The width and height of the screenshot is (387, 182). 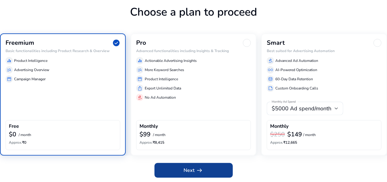 What do you see at coordinates (13, 134) in the screenshot?
I see `b: $0` at bounding box center [13, 134].